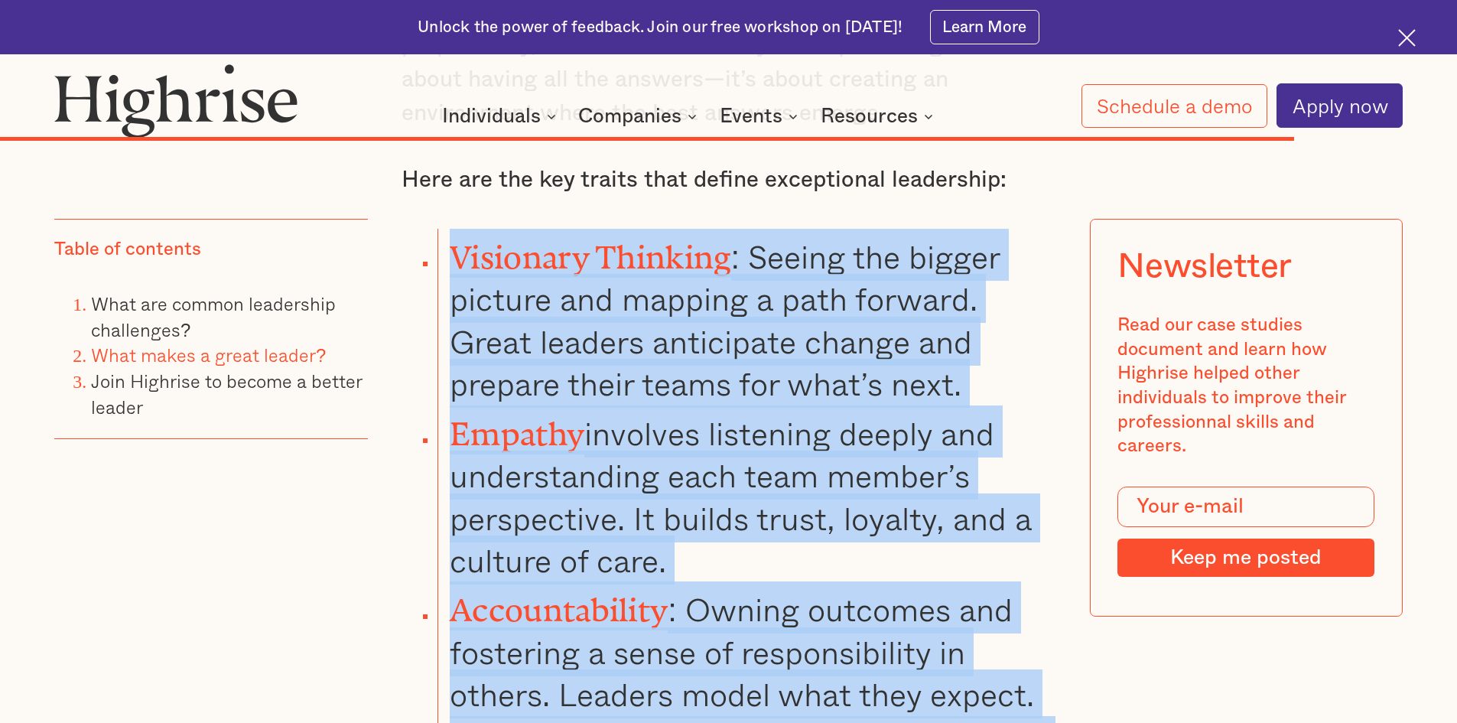 The width and height of the screenshot is (1457, 723). Describe the element at coordinates (729, 180) in the screenshot. I see `p: Here are the key traits that define exceptional leadership:` at that location.